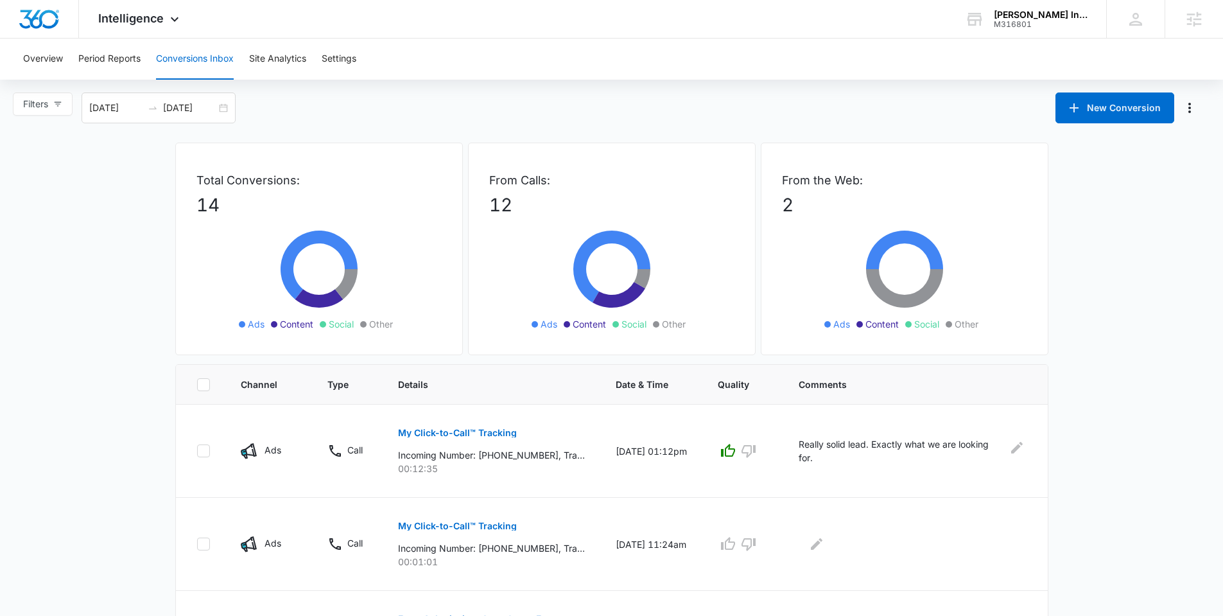  I want to click on input: Start date, so click(116, 108).